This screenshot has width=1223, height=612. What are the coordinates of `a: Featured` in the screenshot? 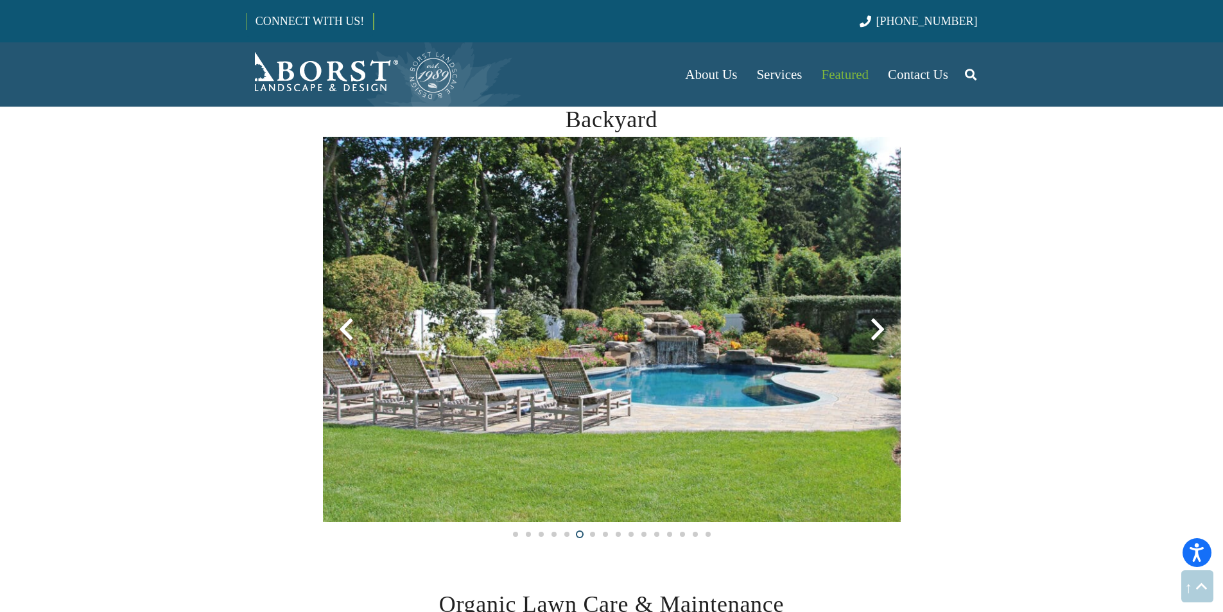 It's located at (845, 74).